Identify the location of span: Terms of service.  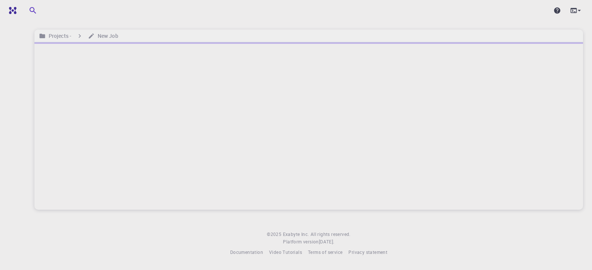
(325, 252).